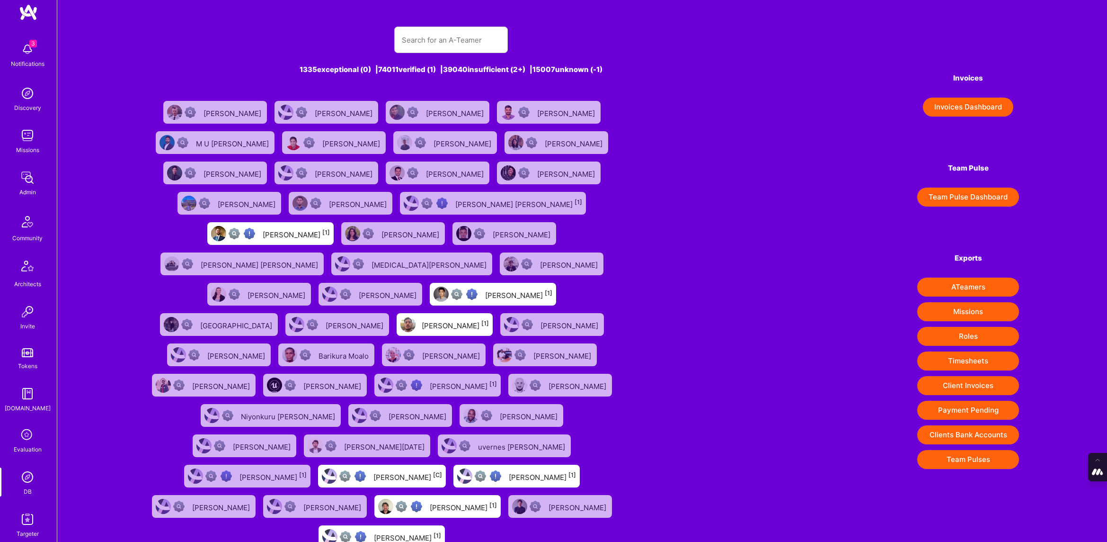 This screenshot has height=542, width=1107. What do you see at coordinates (451, 69) in the screenshot?
I see `div: 1335 exceptional (0) | 74011 verified (1) | 39040 insufficient (2+) | 15007 unknown (-1)` at bounding box center [451, 69].